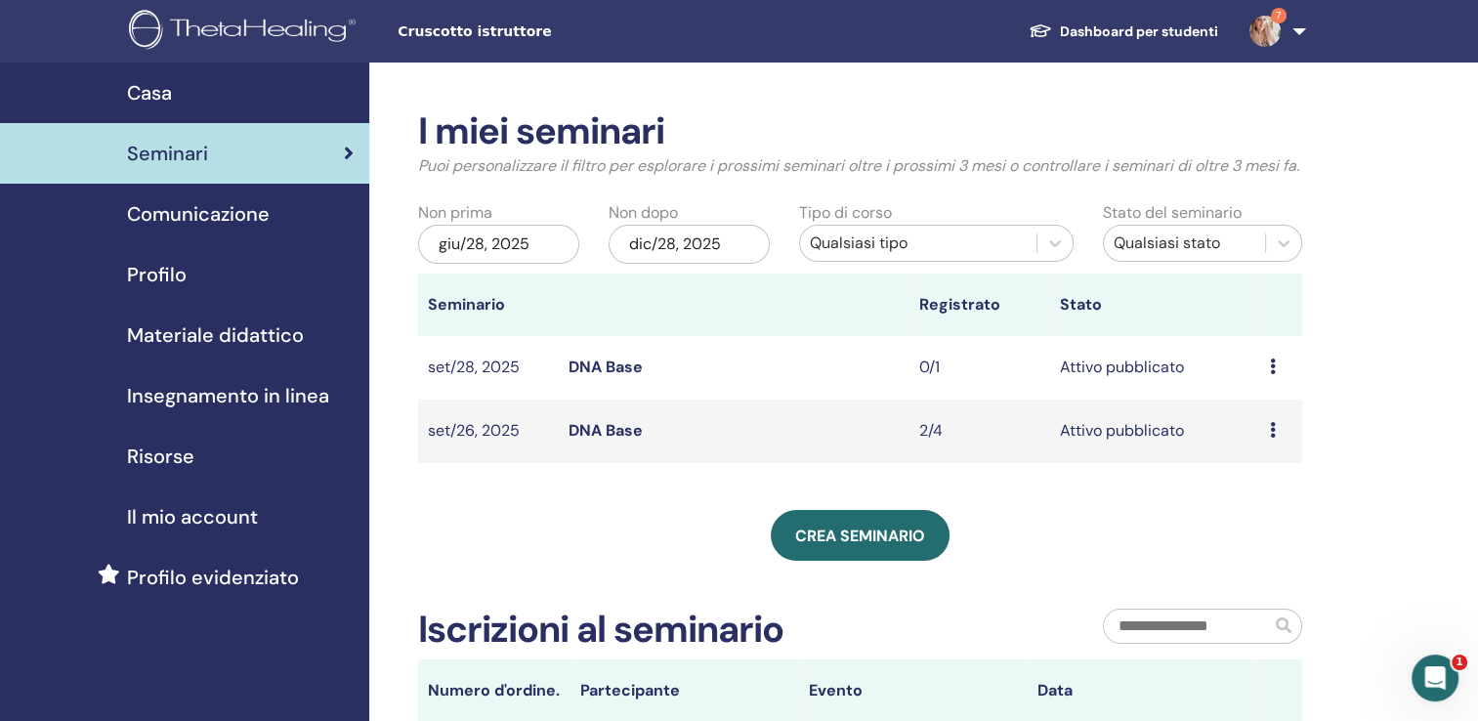 This screenshot has height=721, width=1478. Describe the element at coordinates (455, 213) in the screenshot. I see `label: Non prima` at that location.